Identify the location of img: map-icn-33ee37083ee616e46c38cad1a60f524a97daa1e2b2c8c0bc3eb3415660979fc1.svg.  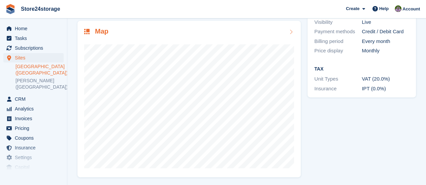
(87, 32).